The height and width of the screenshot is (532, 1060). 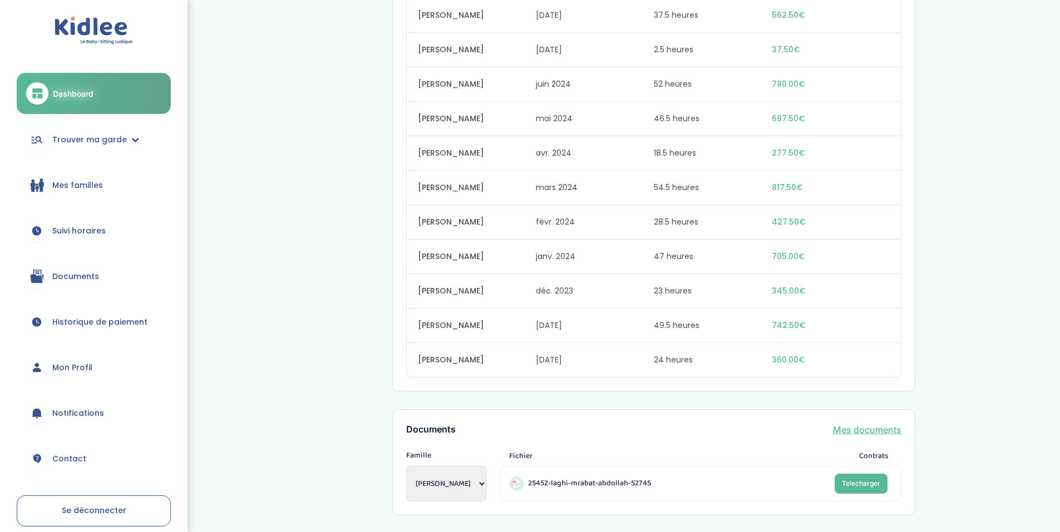 I want to click on span: janv. 2024, so click(x=595, y=256).